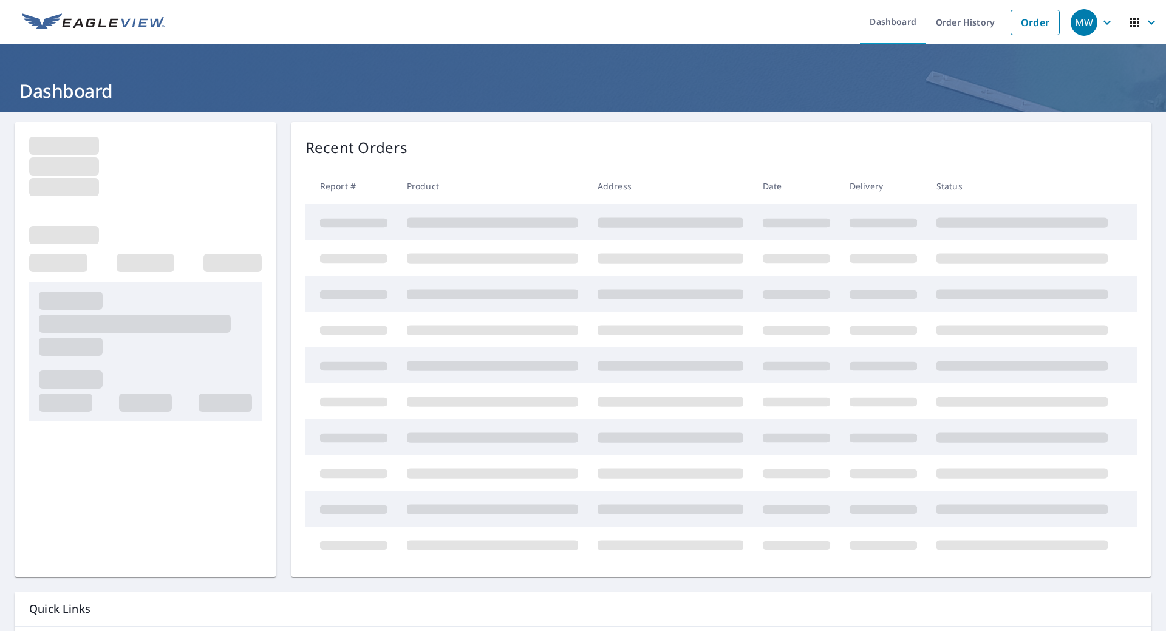  Describe the element at coordinates (796, 186) in the screenshot. I see `th: Date` at that location.